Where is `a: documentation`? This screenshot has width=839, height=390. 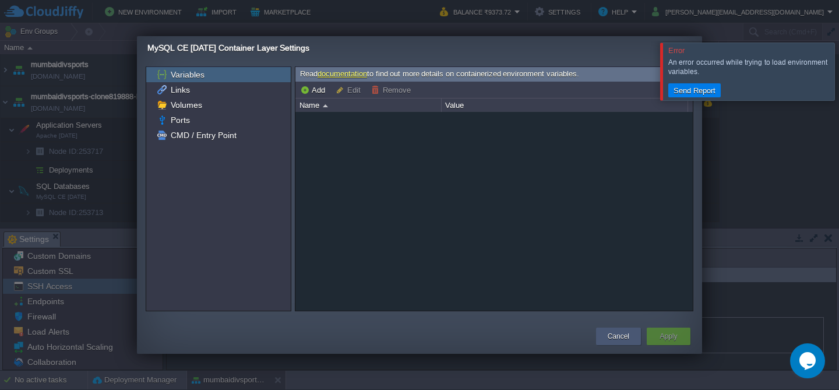 a: documentation is located at coordinates (342, 73).